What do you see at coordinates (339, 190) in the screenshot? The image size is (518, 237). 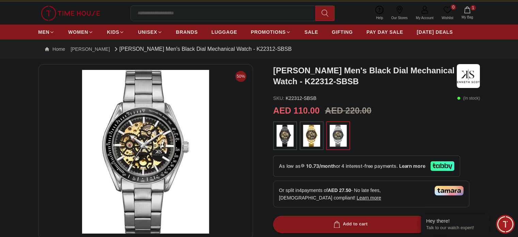 I see `span: AED 27.50` at bounding box center [339, 190].